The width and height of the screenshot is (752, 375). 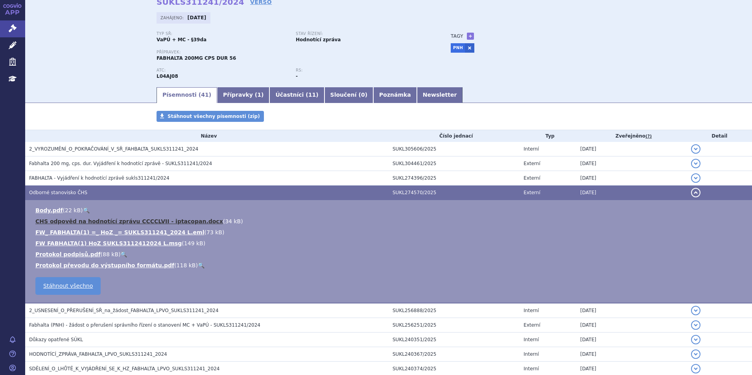 I want to click on a: Účastníci (11), so click(x=296, y=95).